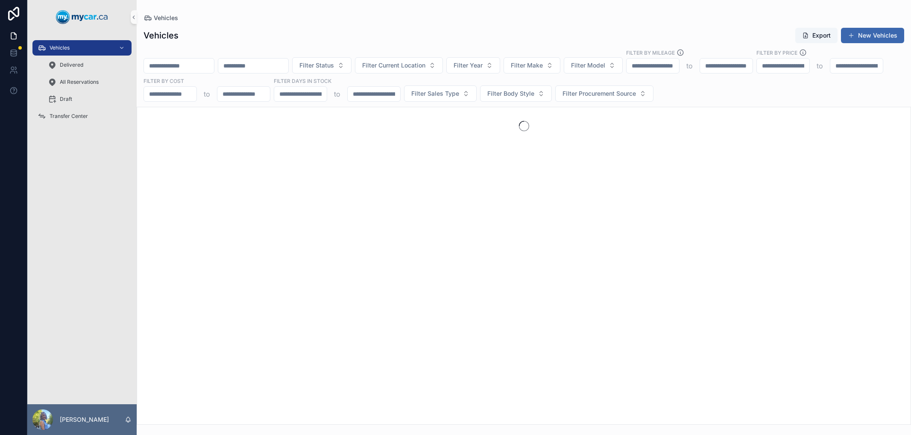 This screenshot has height=435, width=911. I want to click on a: Draft, so click(87, 99).